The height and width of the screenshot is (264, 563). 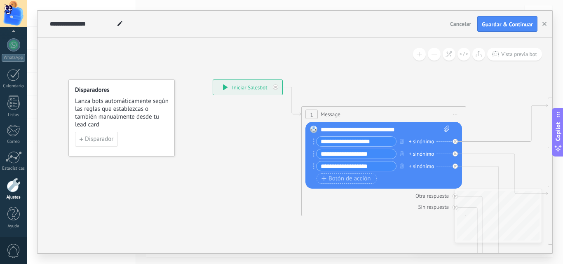 I want to click on span: Vista previa bot, so click(x=519, y=54).